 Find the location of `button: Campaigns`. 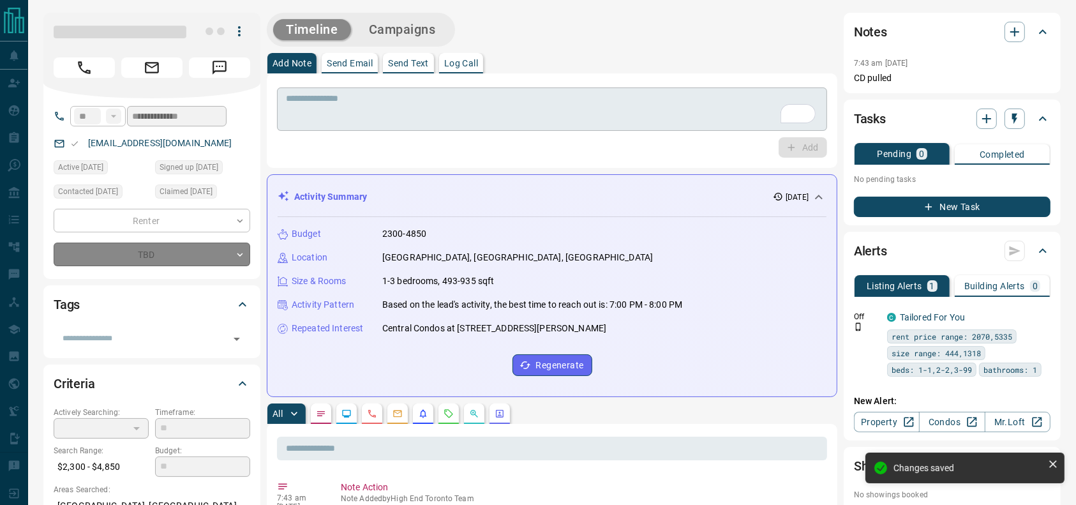

button: Campaigns is located at coordinates (402, 29).